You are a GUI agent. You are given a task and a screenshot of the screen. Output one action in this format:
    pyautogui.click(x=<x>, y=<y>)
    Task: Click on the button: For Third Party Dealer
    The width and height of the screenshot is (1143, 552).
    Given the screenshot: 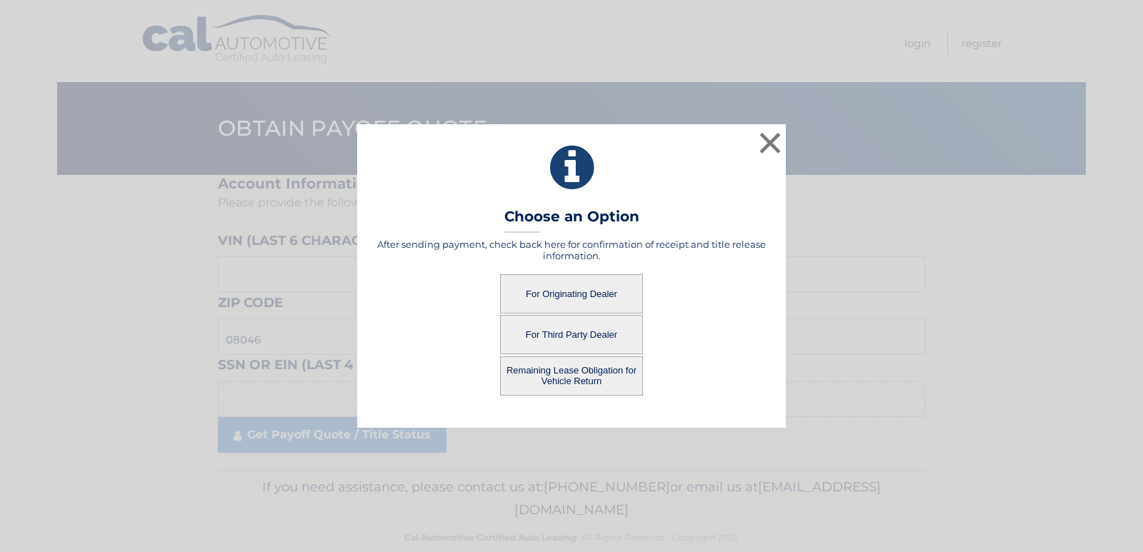 What is the action you would take?
    pyautogui.click(x=571, y=334)
    